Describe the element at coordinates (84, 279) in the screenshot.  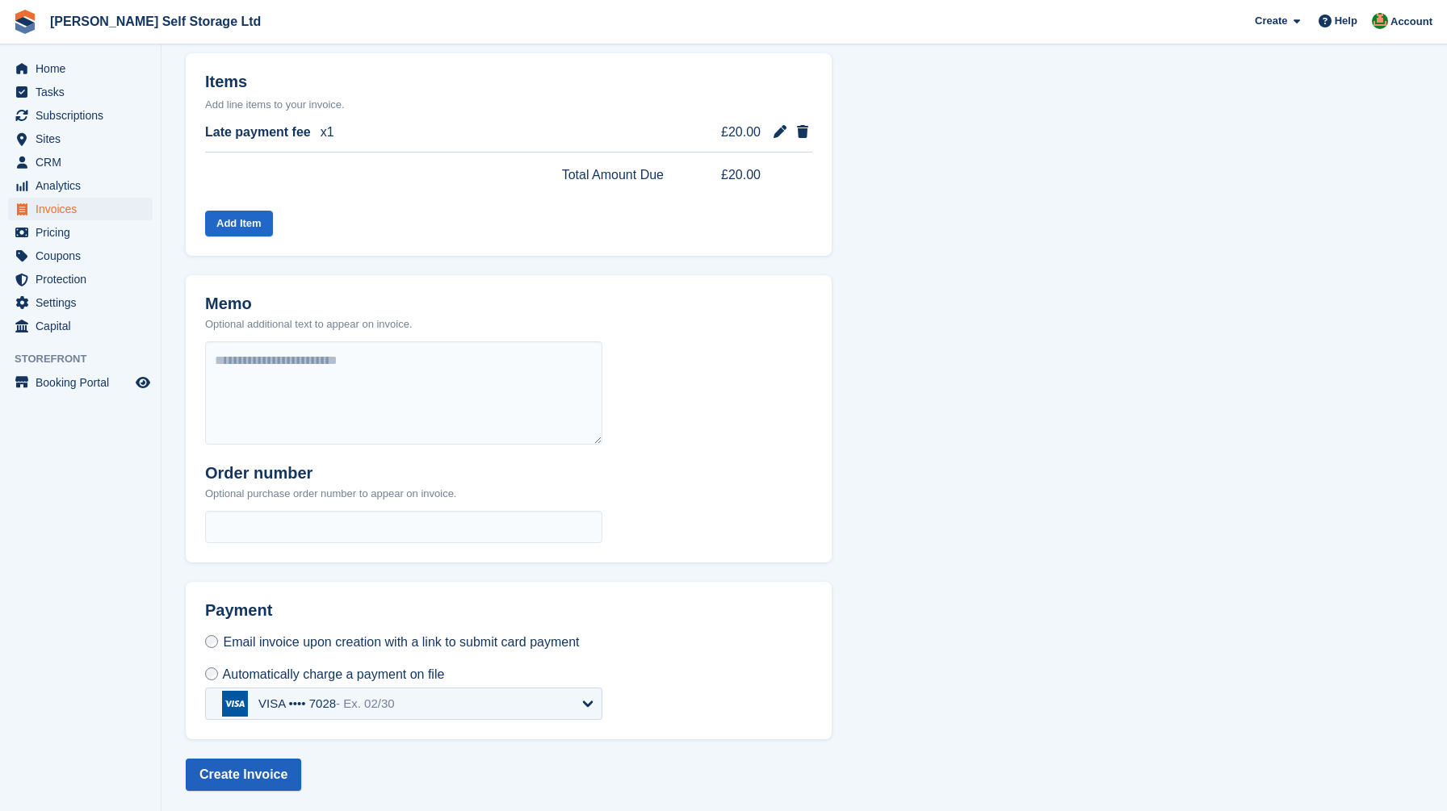
I see `span: Protection` at that location.